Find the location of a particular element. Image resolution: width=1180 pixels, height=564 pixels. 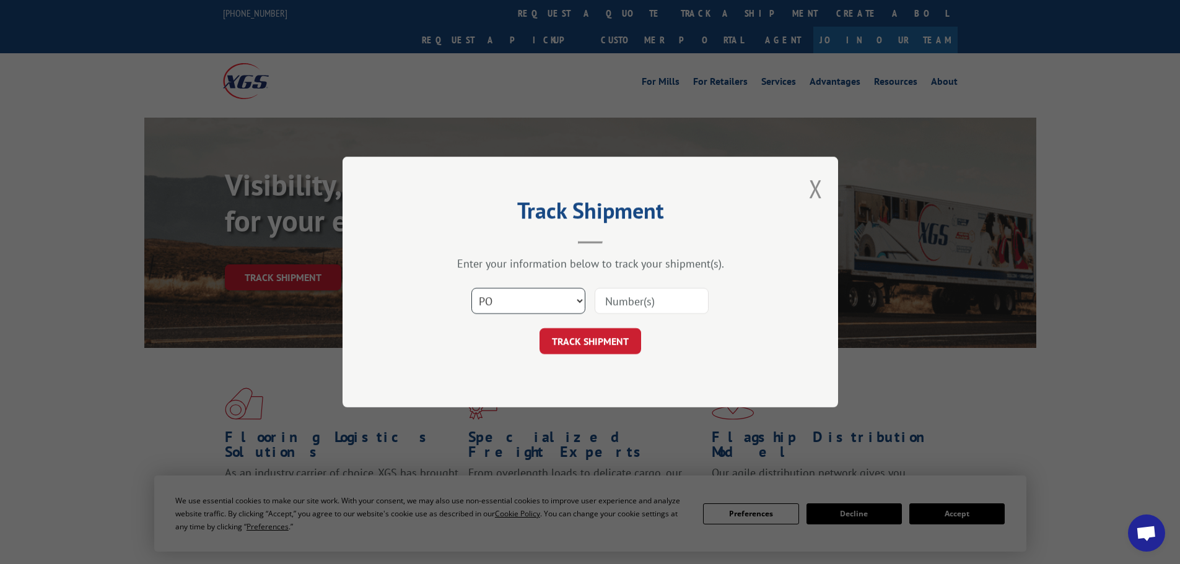

div: Open chat is located at coordinates (1146, 533).